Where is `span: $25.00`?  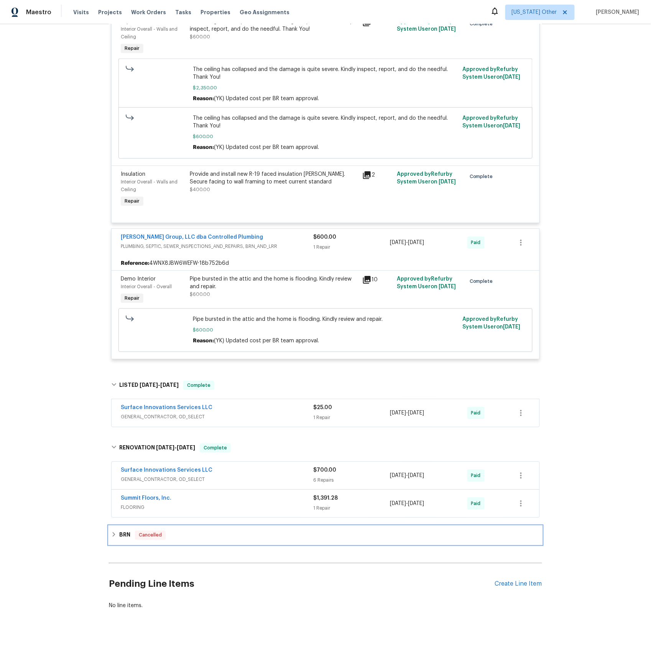
span: $25.00 is located at coordinates (323, 407).